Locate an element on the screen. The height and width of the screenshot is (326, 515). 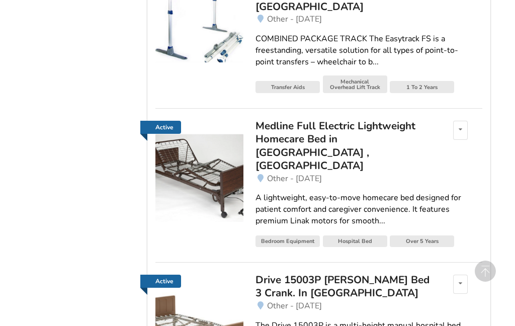
div: Mechanical Overhead Lift Track is located at coordinates (355, 84).